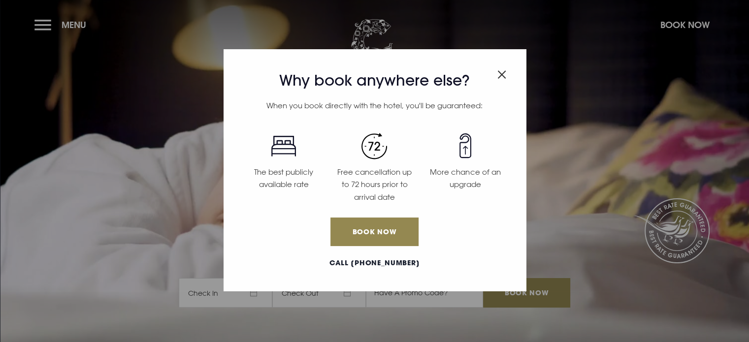  I want to click on p: The best publicly available rate, so click(284, 178).